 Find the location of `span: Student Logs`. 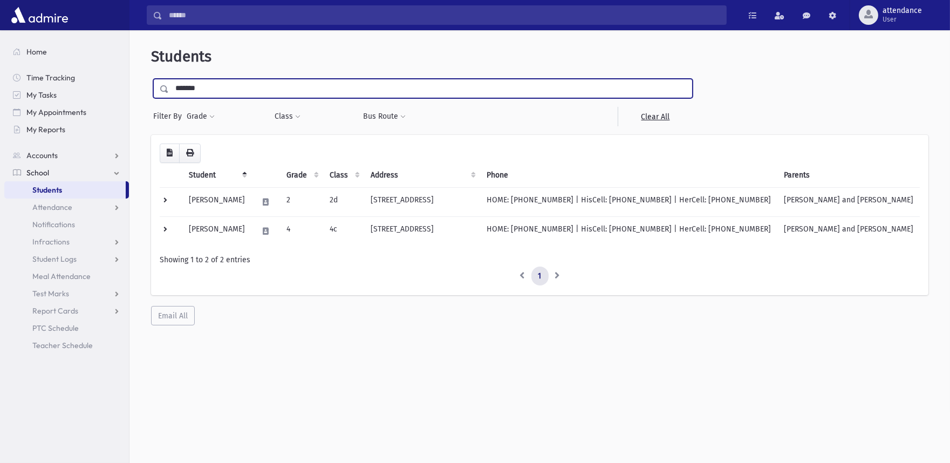

span: Student Logs is located at coordinates (55, 259).